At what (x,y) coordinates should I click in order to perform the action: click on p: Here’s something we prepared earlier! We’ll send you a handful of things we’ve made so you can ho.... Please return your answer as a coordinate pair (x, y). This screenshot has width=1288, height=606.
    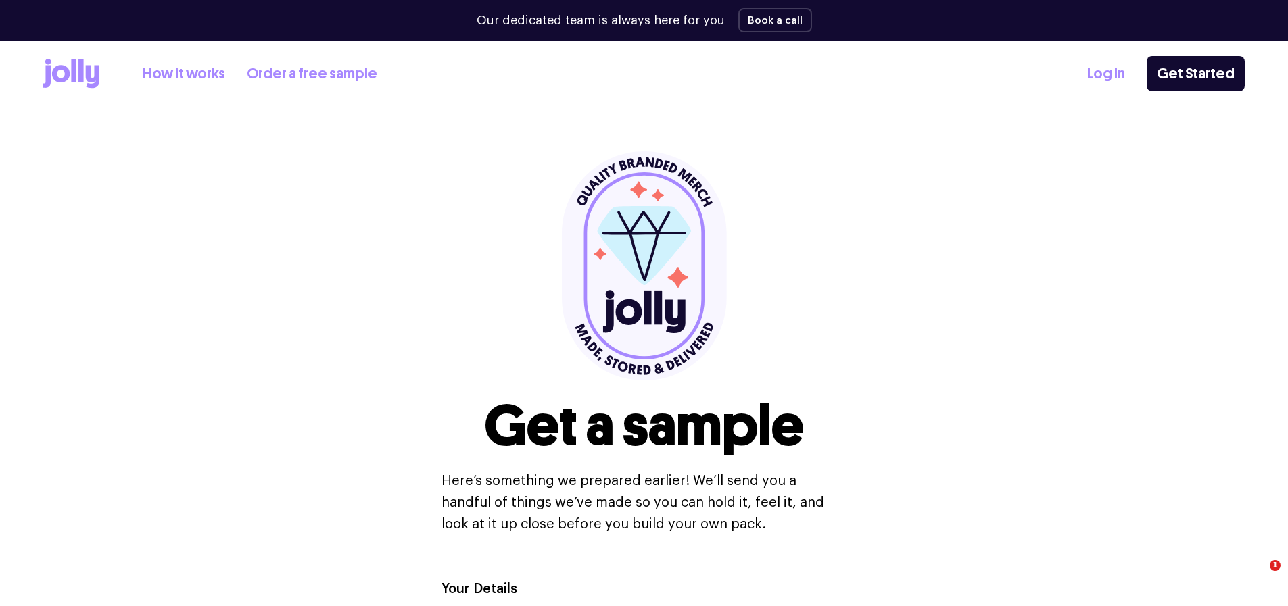
    Looking at the image, I should click on (644, 503).